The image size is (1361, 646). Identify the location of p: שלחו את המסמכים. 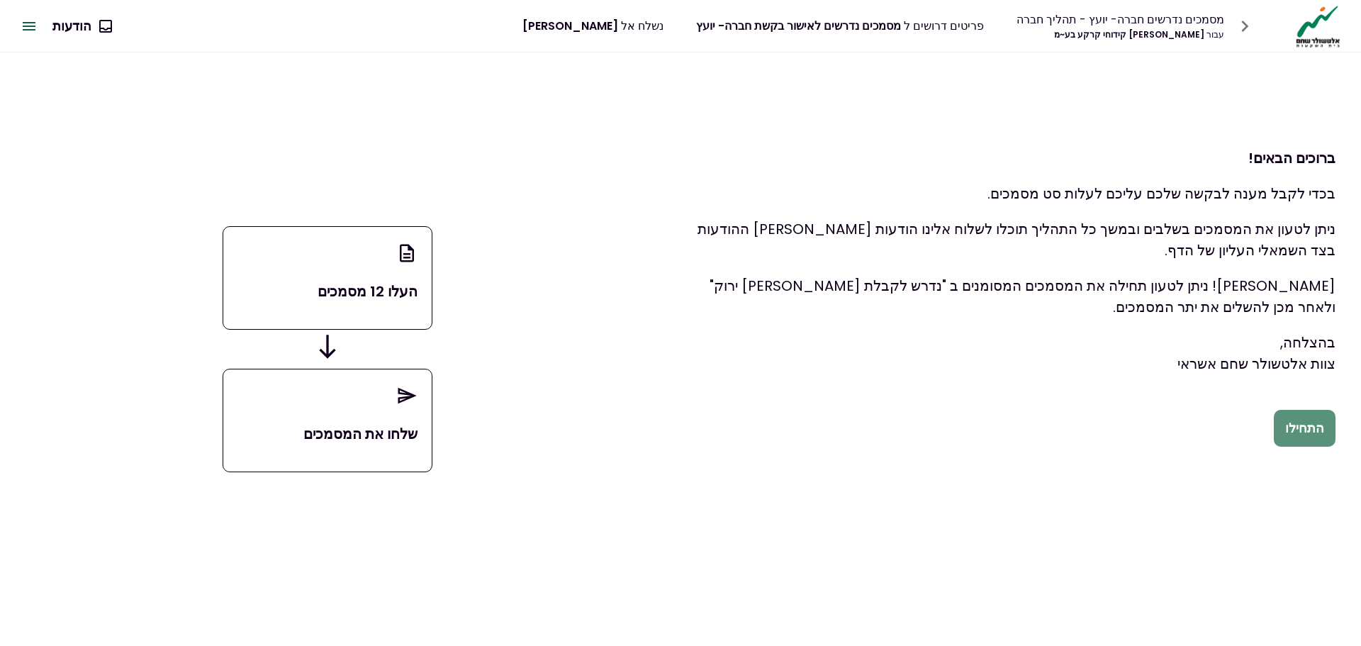
(327, 434).